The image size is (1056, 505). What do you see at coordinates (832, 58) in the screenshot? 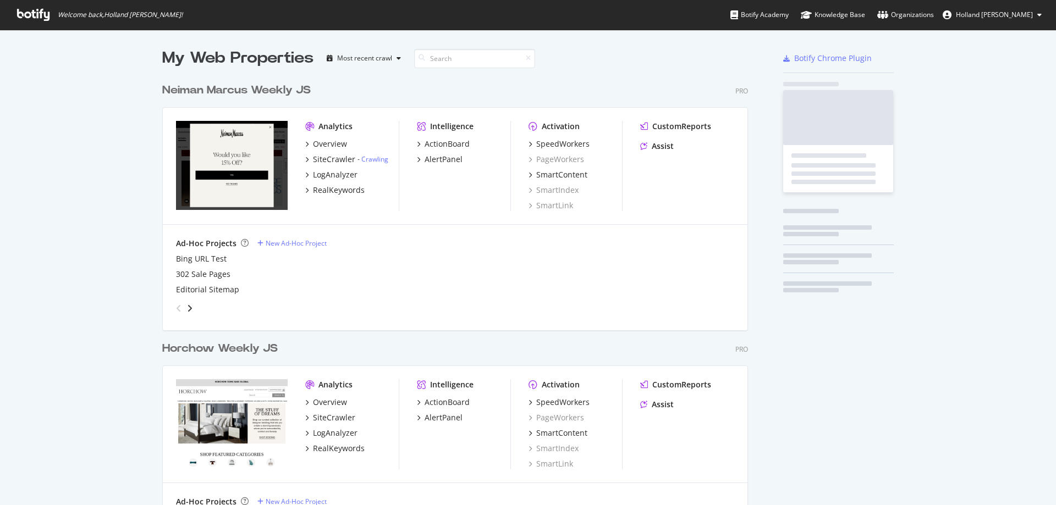
I see `div: Botify Chrome Plugin` at bounding box center [832, 58].